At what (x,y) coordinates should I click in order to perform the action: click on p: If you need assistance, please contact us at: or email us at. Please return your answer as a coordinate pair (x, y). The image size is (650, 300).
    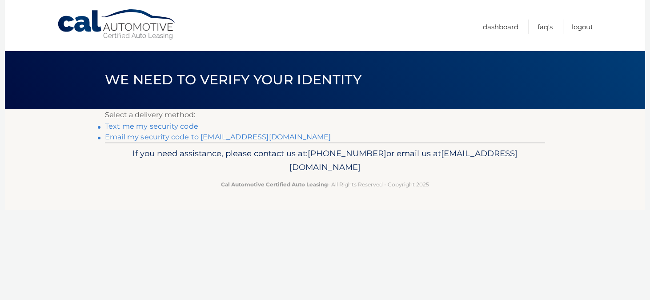
    Looking at the image, I should click on (325, 161).